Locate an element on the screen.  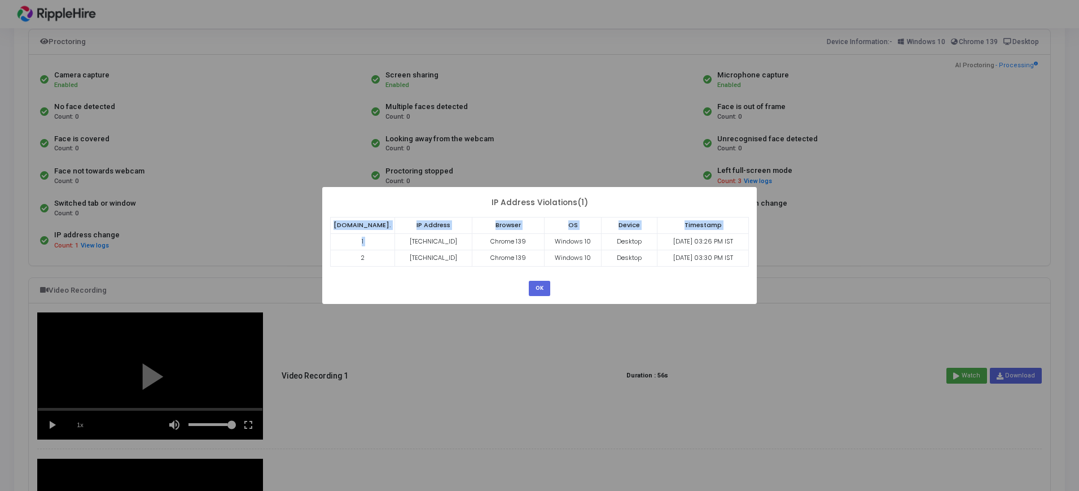
div: IP Address Violations(1) is located at coordinates (540, 201).